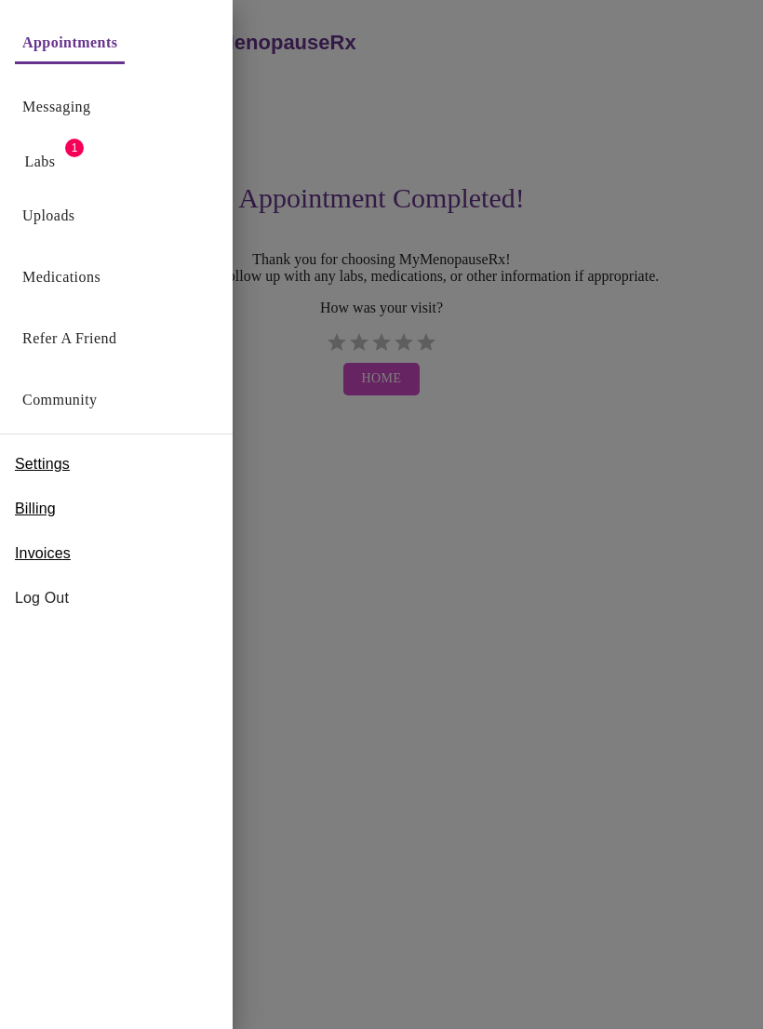 The height and width of the screenshot is (1029, 763). I want to click on a: Messaging, so click(56, 107).